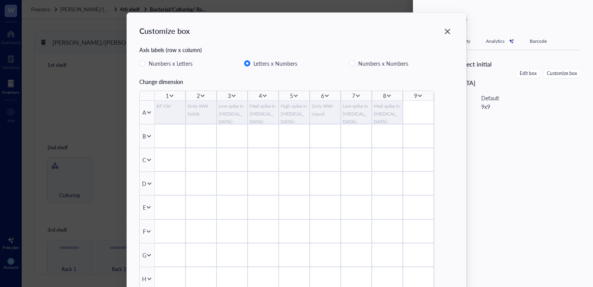 This screenshot has height=287, width=593. Describe the element at coordinates (201, 110) in the screenshot. I see `div: Only WW Solids` at that location.